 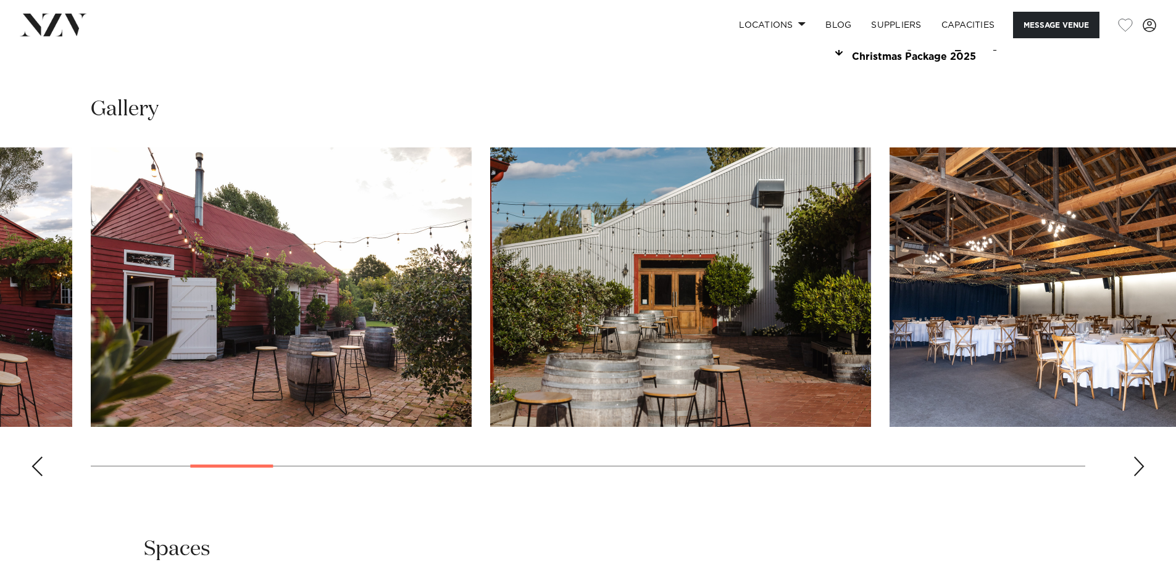 I want to click on a: Locations, so click(x=772, y=25).